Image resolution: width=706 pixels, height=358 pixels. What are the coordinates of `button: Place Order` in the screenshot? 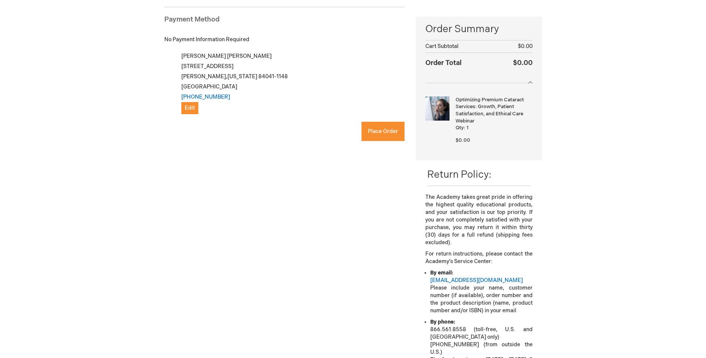 It's located at (383, 131).